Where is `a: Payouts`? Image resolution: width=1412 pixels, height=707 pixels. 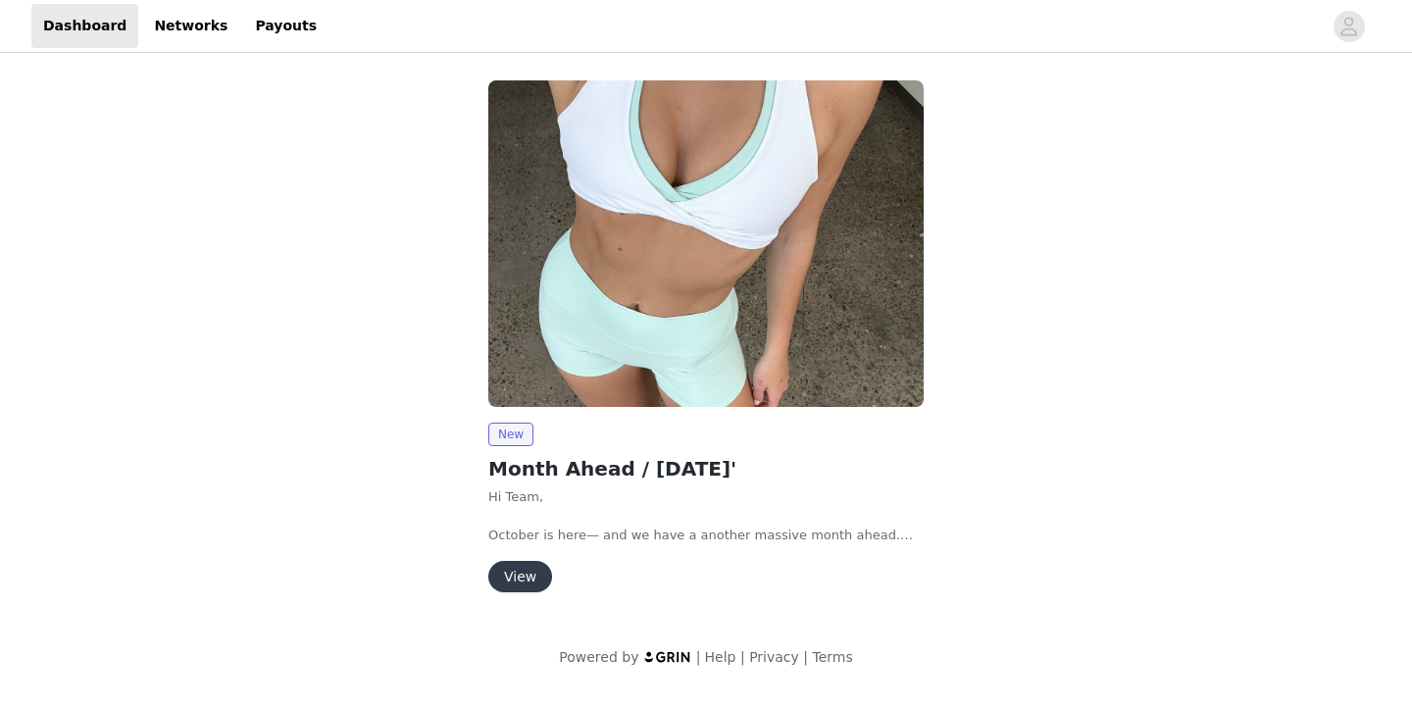
a: Payouts is located at coordinates (285, 25).